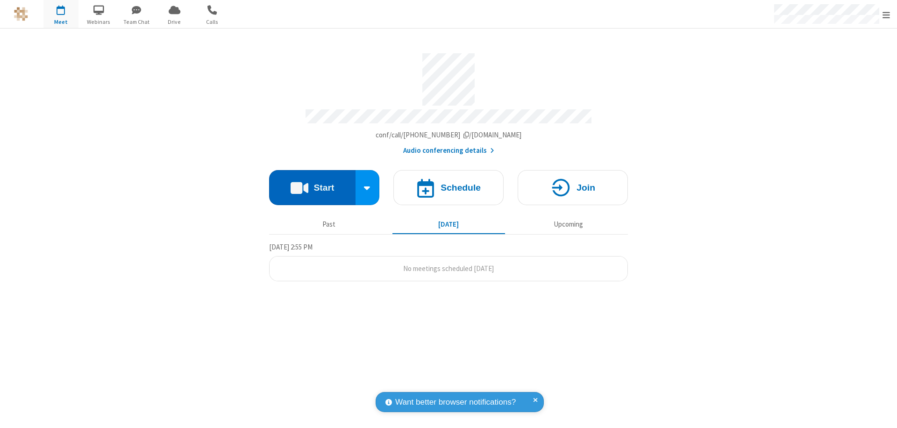 Image resolution: width=897 pixels, height=428 pixels. Describe the element at coordinates (568, 224) in the screenshot. I see `button: Upcoming` at that location.